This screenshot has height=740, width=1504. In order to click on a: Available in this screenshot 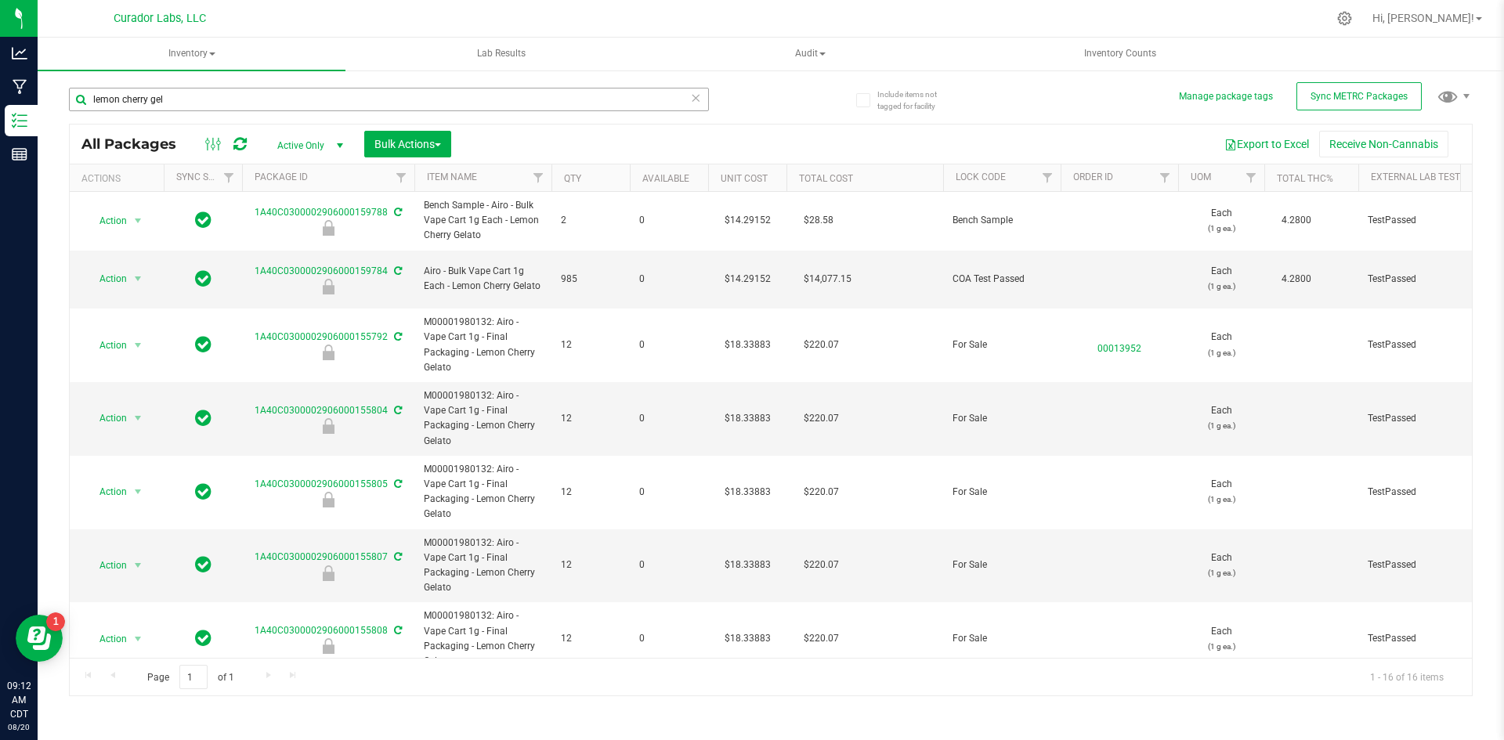, I will do `click(666, 179)`.